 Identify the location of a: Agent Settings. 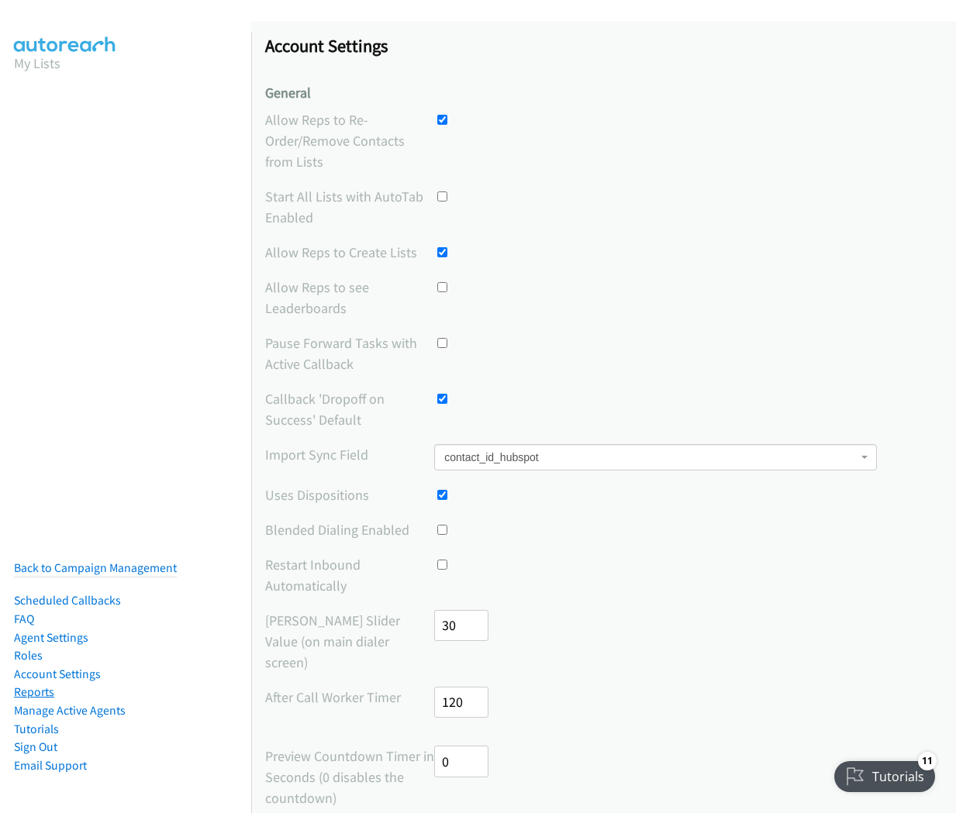
(51, 637).